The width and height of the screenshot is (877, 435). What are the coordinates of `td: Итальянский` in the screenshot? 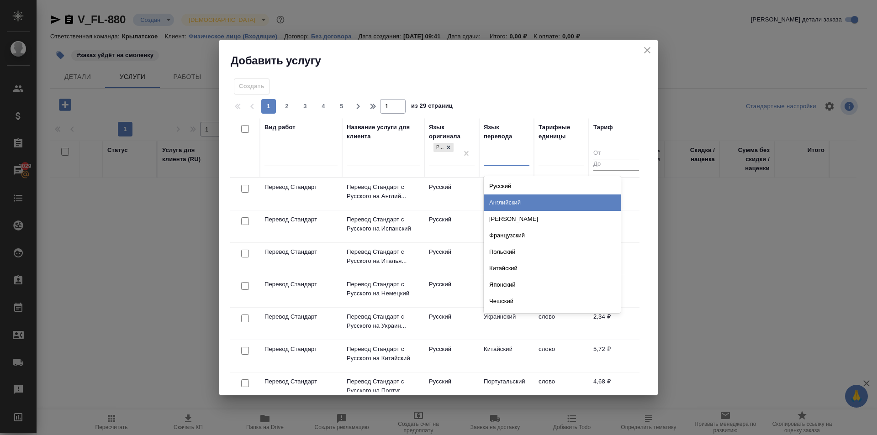 It's located at (506, 259).